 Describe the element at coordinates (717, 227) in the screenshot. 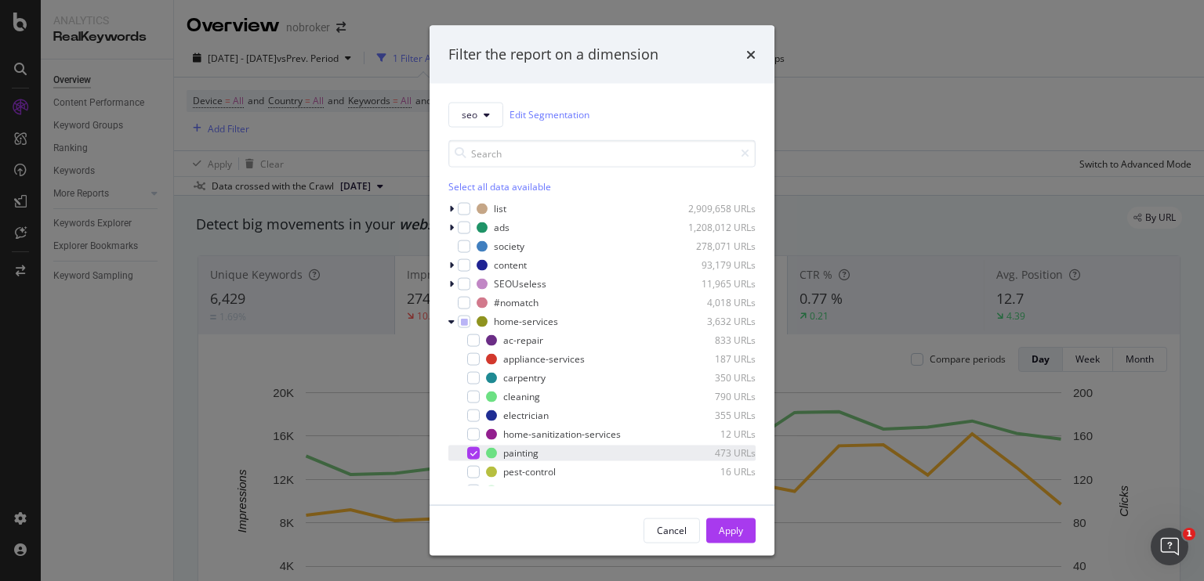

I see `div: 1,208,012 URLs` at that location.